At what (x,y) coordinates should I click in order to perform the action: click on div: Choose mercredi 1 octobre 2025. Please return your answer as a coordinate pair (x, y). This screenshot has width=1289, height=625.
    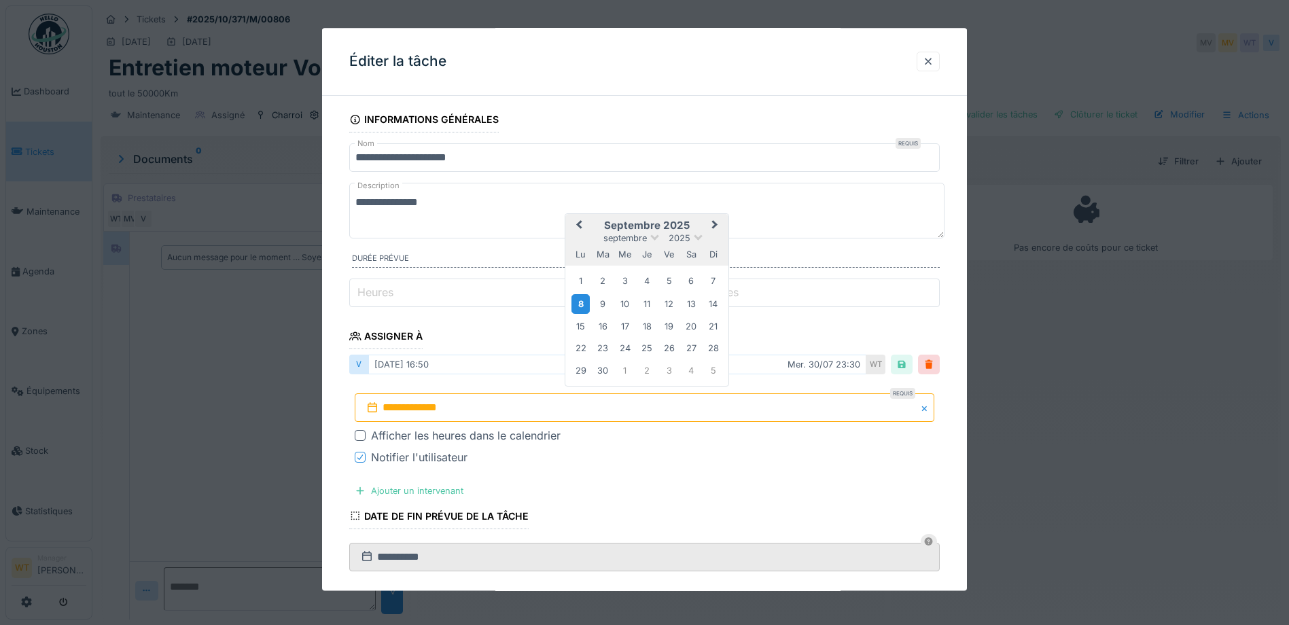
    Looking at the image, I should click on (624, 370).